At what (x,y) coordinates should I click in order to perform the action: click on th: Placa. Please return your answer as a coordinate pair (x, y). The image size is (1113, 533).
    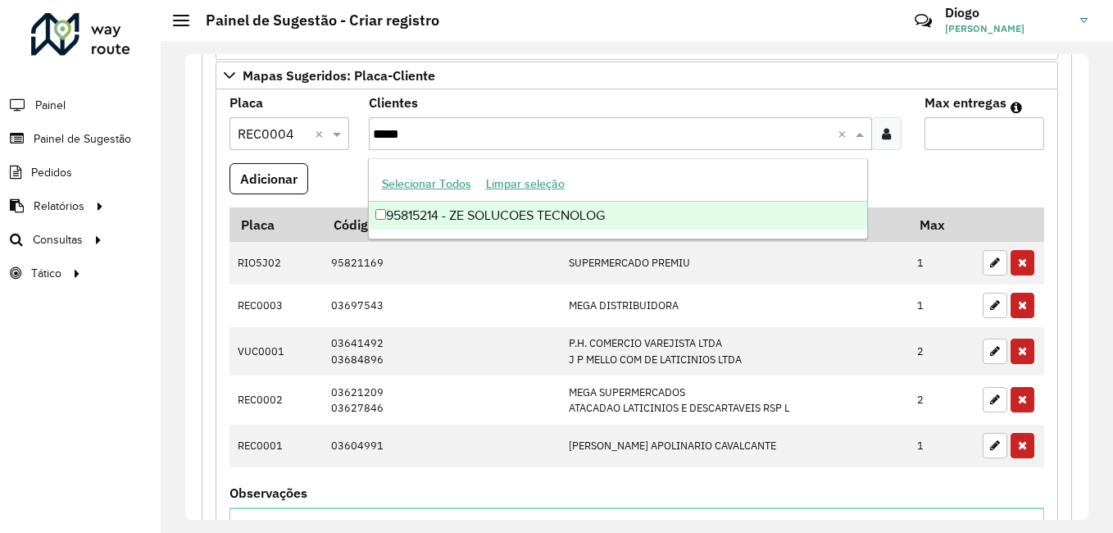
    Looking at the image, I should click on (275, 225).